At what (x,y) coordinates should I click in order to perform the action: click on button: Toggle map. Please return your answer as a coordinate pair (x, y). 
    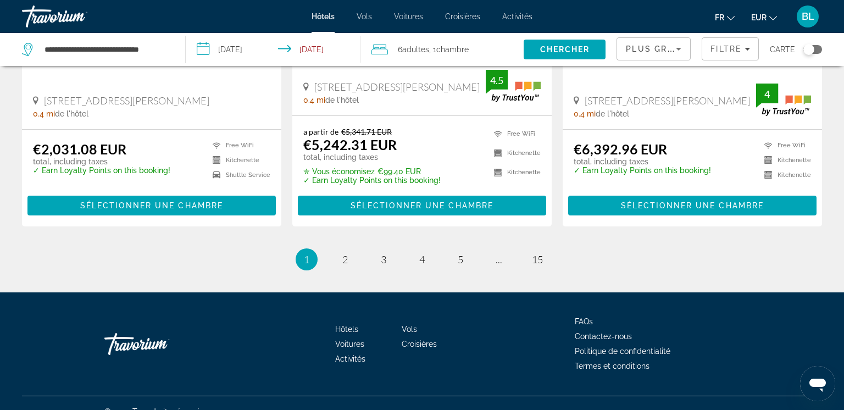
    Looking at the image, I should click on (808, 49).